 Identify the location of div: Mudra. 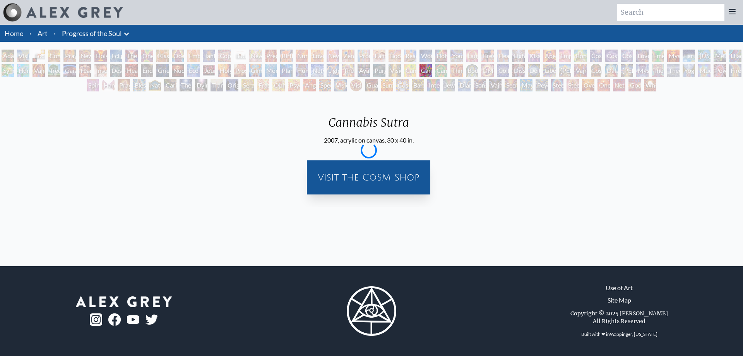
(704, 70).